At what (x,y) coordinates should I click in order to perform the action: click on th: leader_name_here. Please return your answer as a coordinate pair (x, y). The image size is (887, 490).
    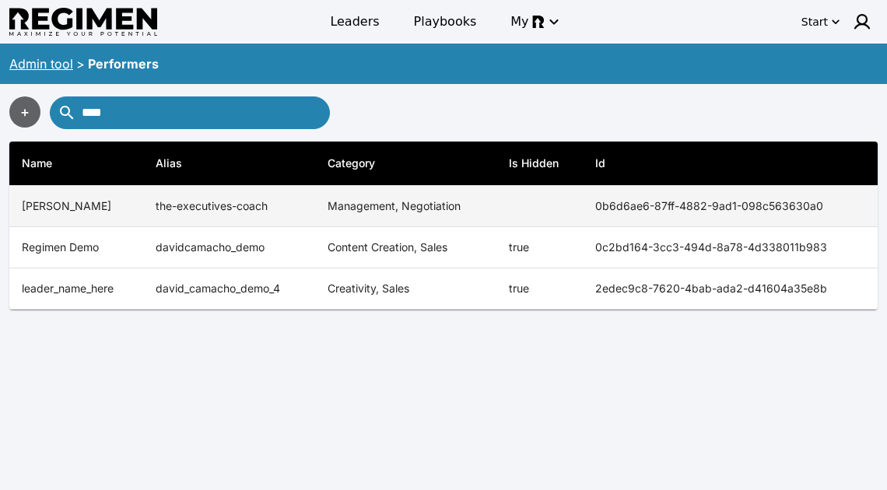
    Looking at the image, I should click on (76, 289).